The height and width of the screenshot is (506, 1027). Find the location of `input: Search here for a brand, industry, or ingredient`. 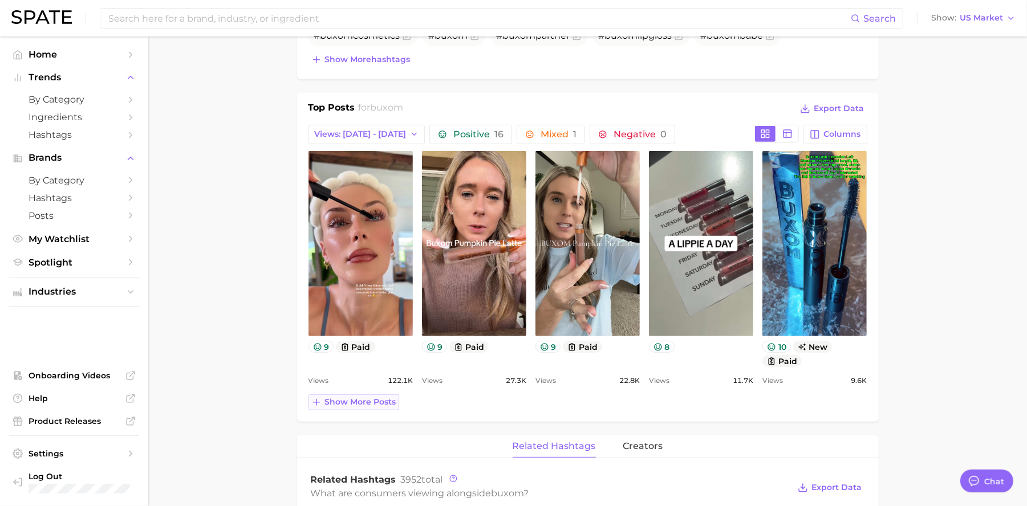

input: Search here for a brand, industry, or ingredient is located at coordinates (479, 18).